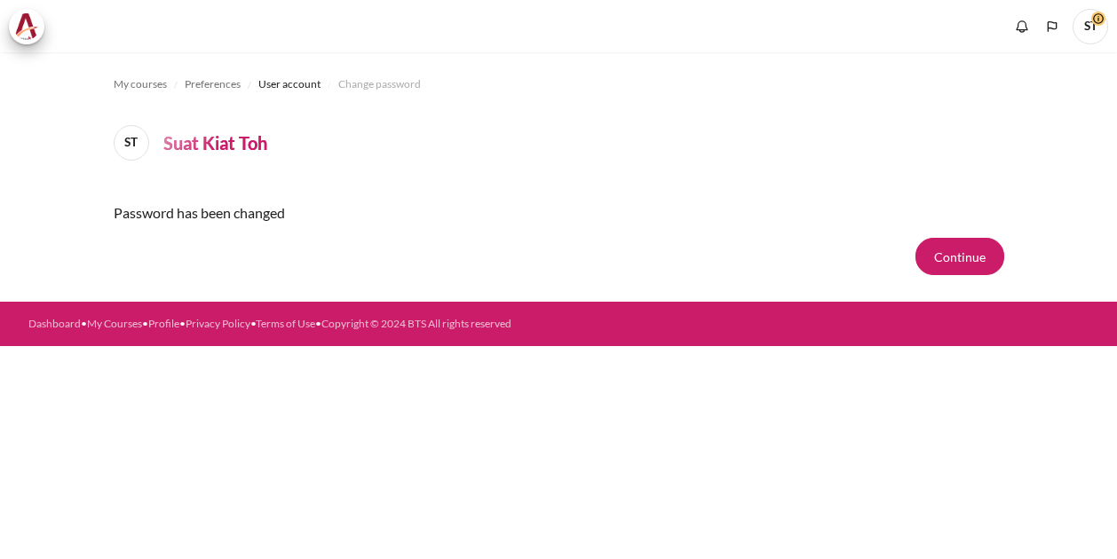 This screenshot has width=1117, height=559. I want to click on a: Architeck Architeck, so click(31, 27).